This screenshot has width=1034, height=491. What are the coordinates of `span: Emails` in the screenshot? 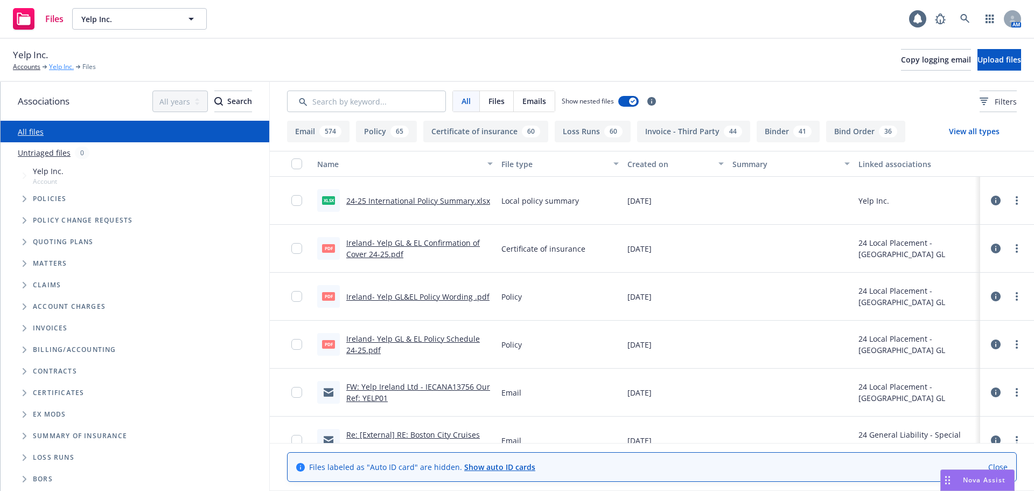 It's located at (534, 101).